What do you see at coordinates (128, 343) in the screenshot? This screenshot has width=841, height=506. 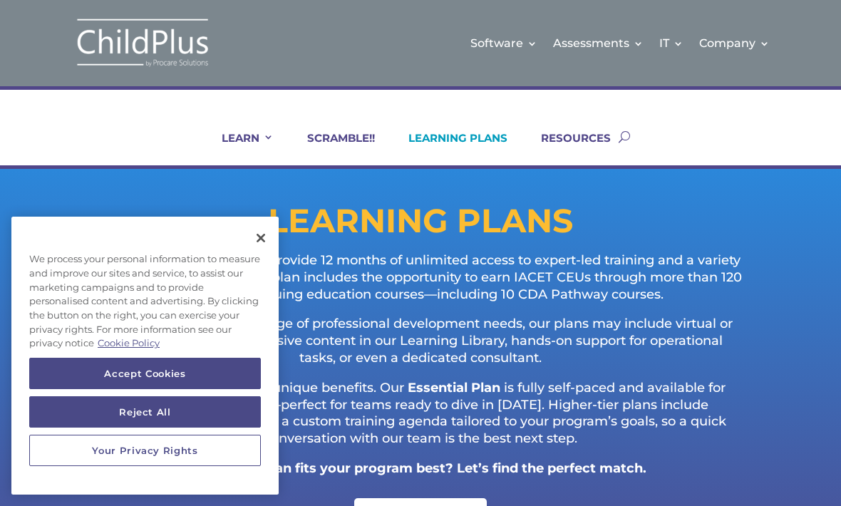 I see `a: More information about your privacy, opens in a new tab` at bounding box center [128, 343].